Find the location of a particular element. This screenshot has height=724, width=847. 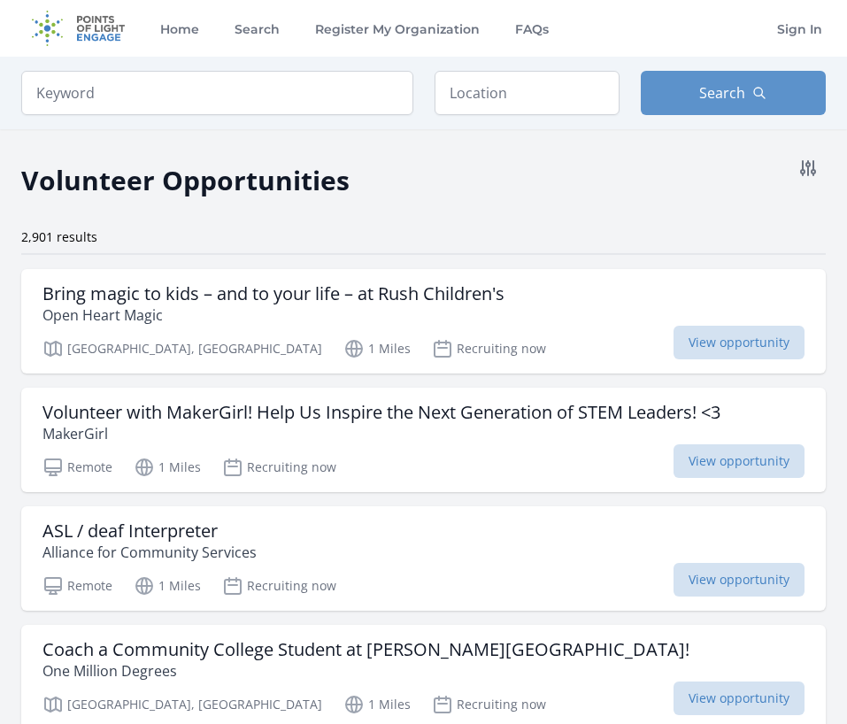

input: Location is located at coordinates (527, 93).